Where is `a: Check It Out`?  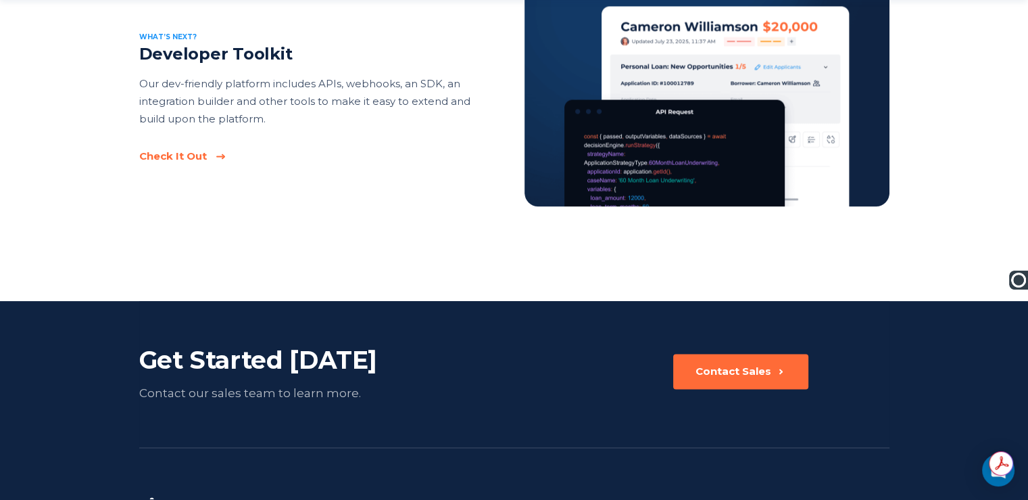
a: Check It Out is located at coordinates (307, 156).